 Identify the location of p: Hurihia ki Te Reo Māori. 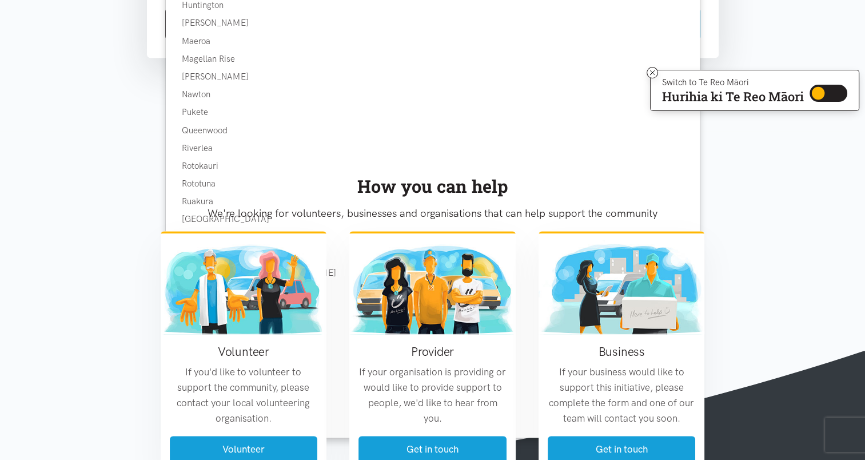
(733, 97).